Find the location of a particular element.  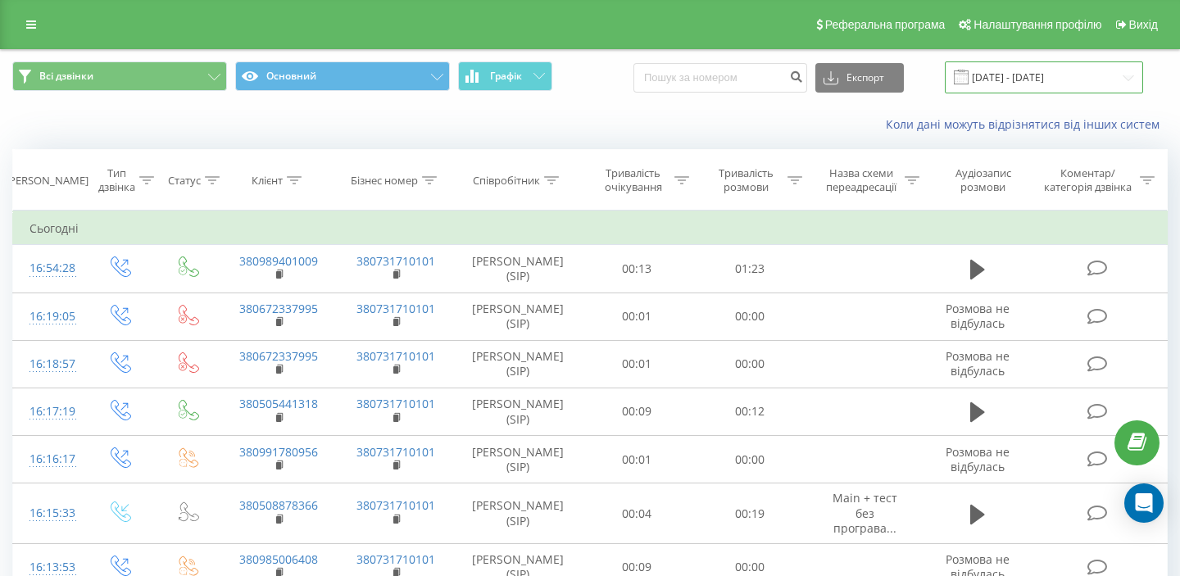

a: 380991780956 is located at coordinates (279, 451).